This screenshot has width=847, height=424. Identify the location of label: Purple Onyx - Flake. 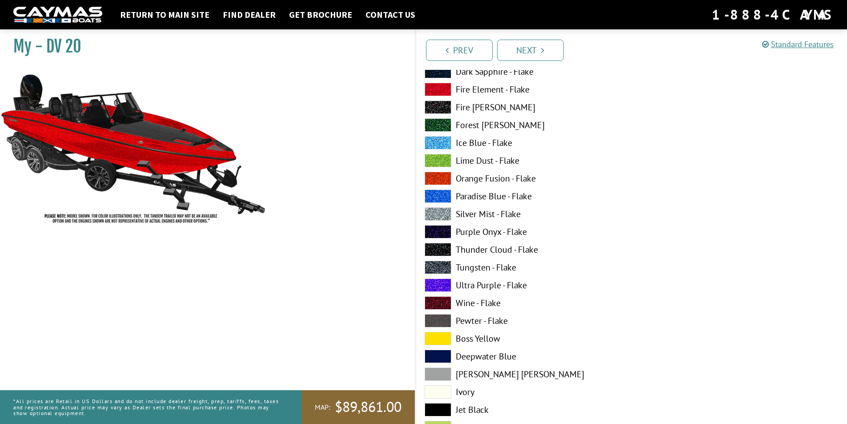
(523, 232).